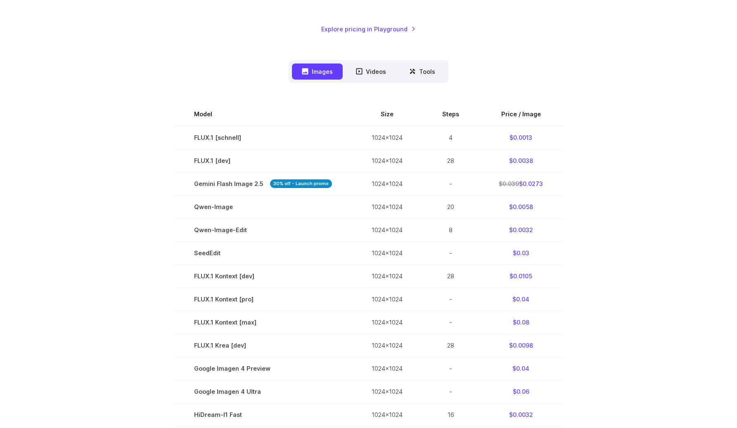 The image size is (737, 428). What do you see at coordinates (520, 114) in the screenshot?
I see `th: Price / Image` at bounding box center [520, 114].